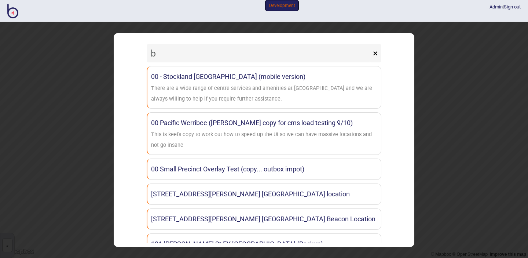 This screenshot has height=258, width=528. What do you see at coordinates (512, 7) in the screenshot?
I see `button: Sign out` at bounding box center [512, 7].